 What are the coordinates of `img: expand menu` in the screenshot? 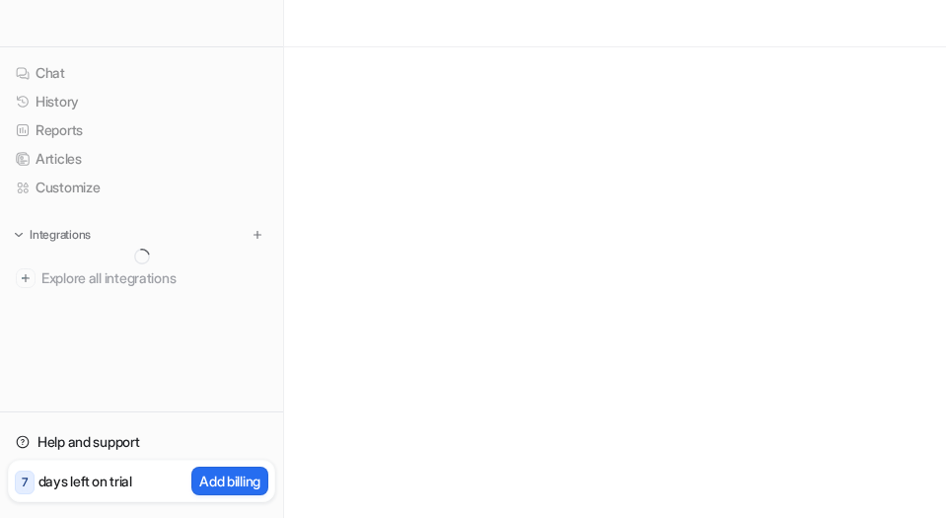 It's located at (19, 235).